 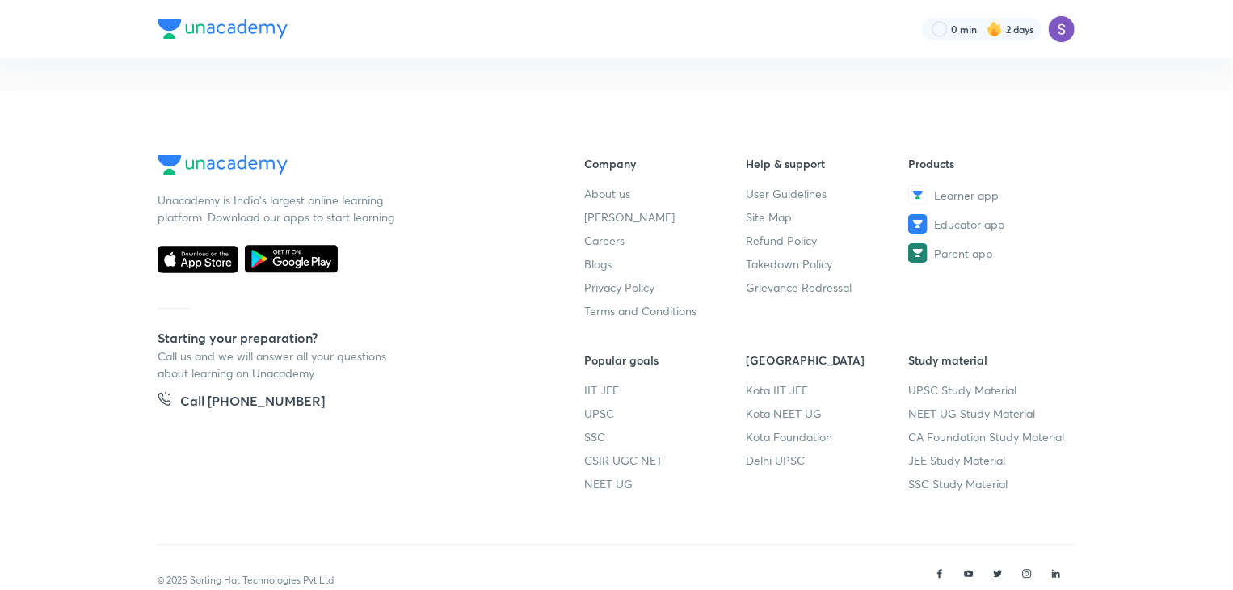 What do you see at coordinates (989, 436) in the screenshot?
I see `a: CA Foundation Study Material` at bounding box center [989, 436].